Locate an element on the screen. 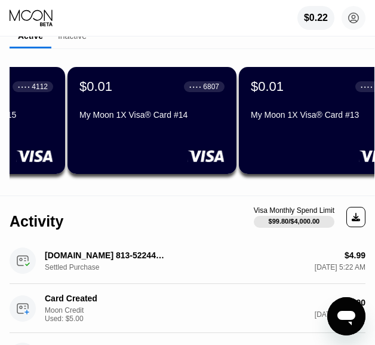 The width and height of the screenshot is (375, 345). div: Card Created is located at coordinates (105, 298).